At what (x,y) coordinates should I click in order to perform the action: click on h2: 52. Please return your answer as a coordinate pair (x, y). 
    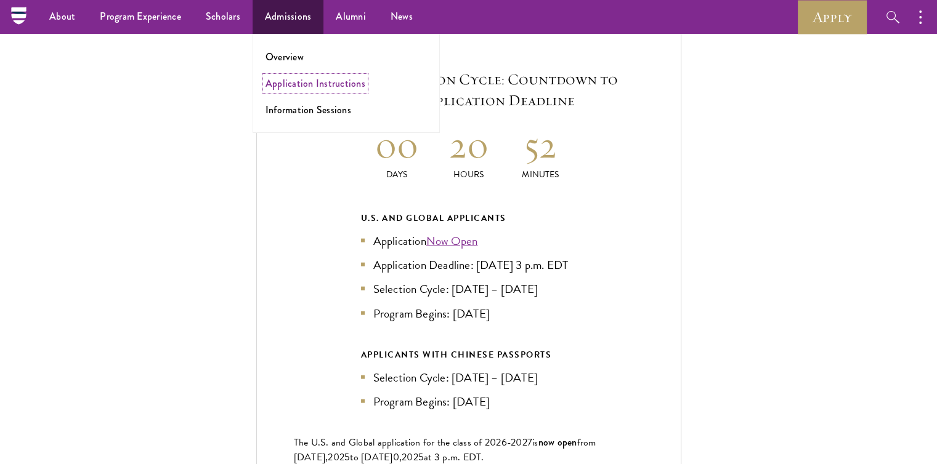
    Looking at the image, I should click on (540, 145).